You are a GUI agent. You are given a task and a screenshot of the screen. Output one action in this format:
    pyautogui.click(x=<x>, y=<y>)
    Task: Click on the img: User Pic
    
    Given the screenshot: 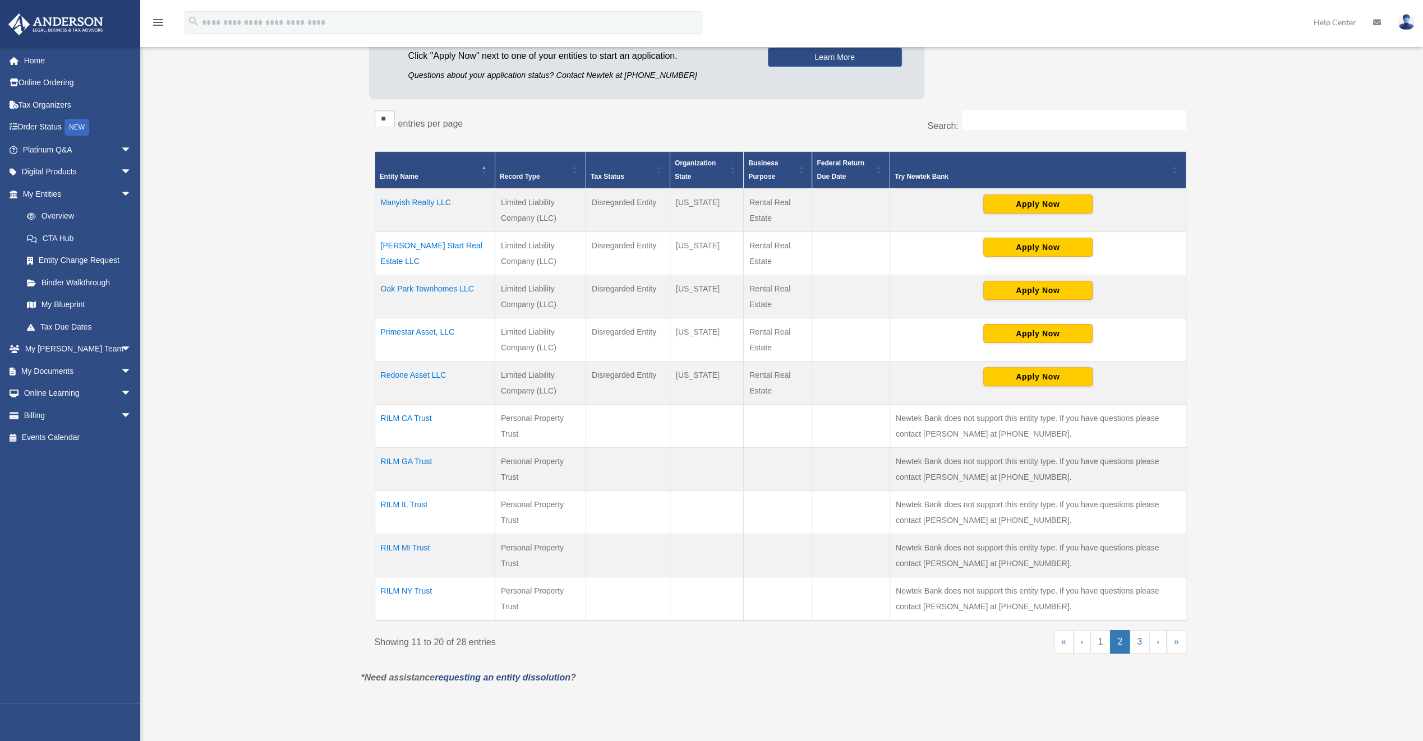 What is the action you would take?
    pyautogui.click(x=1406, y=22)
    